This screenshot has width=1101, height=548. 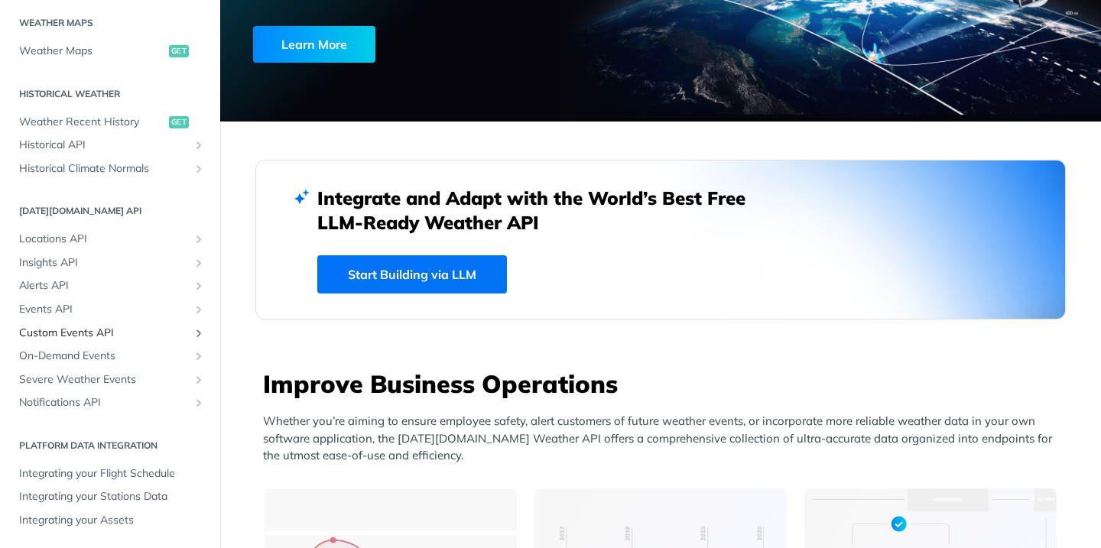 What do you see at coordinates (104, 403) in the screenshot?
I see `span: Notifications API` at bounding box center [104, 403].